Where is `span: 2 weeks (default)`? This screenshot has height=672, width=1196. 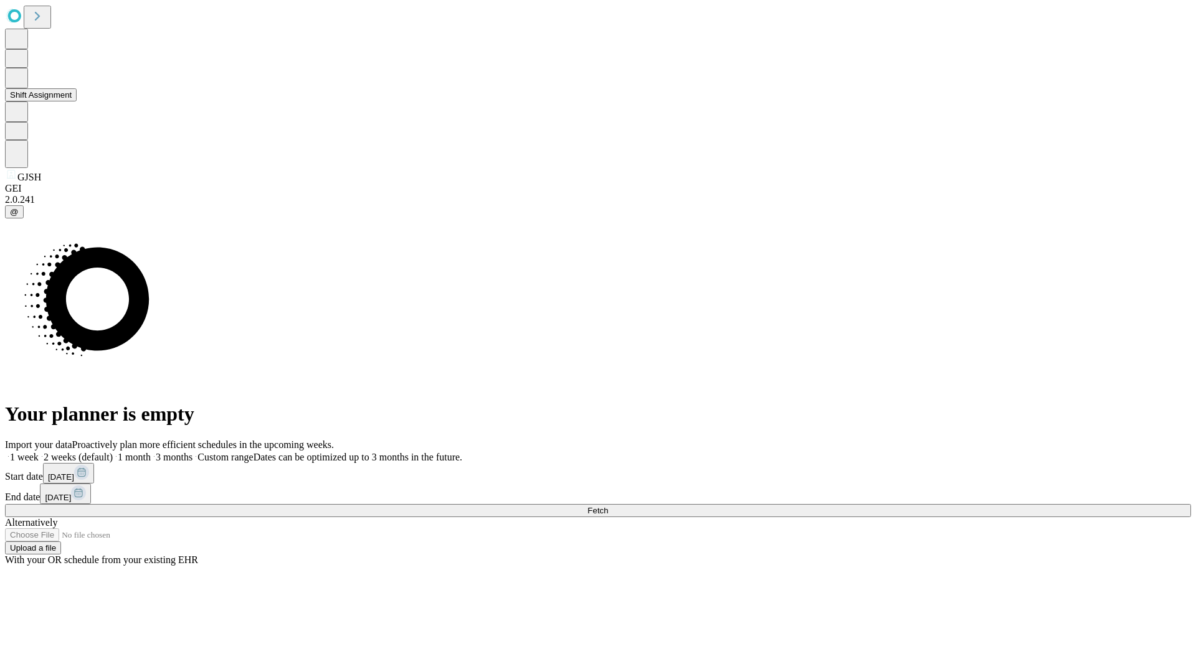 span: 2 weeks (default) is located at coordinates (78, 457).